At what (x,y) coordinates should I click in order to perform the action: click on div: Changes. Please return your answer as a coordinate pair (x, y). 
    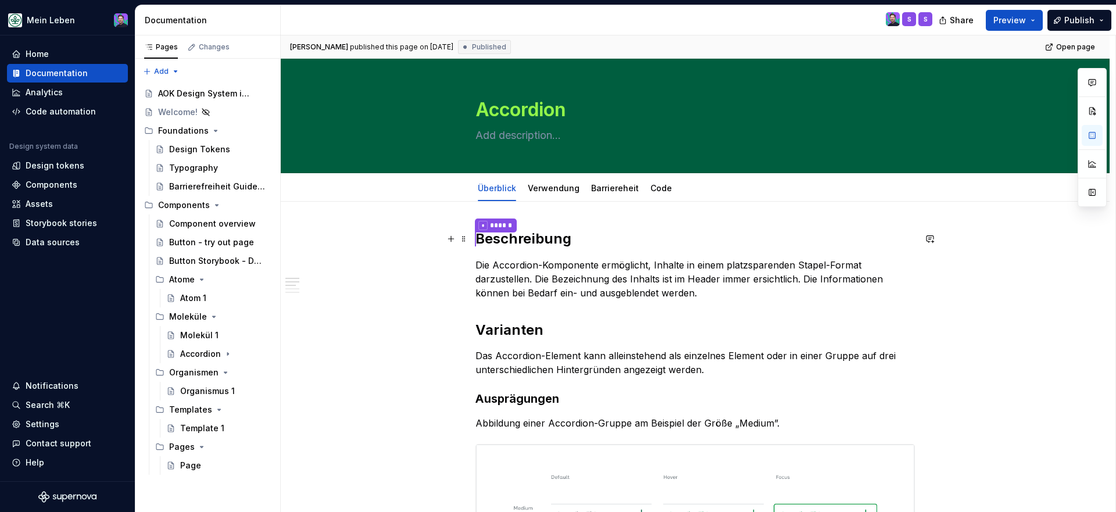
    Looking at the image, I should click on (214, 47).